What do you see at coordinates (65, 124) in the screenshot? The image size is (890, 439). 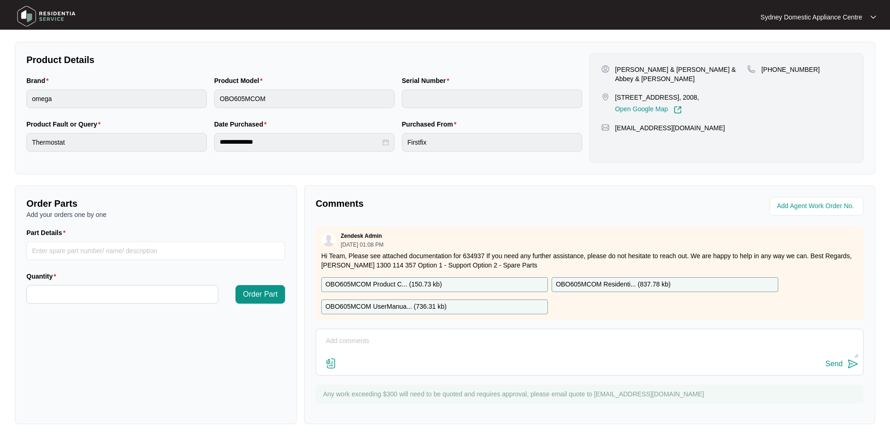 I see `label: Product Fault or Query` at bounding box center [65, 124].